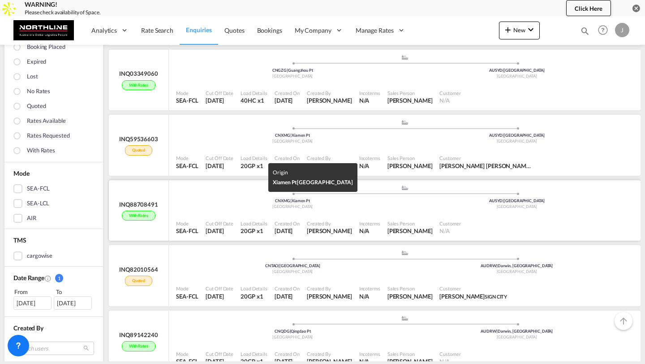  What do you see at coordinates (110, 30) in the screenshot?
I see `div: Analytics` at bounding box center [110, 30].